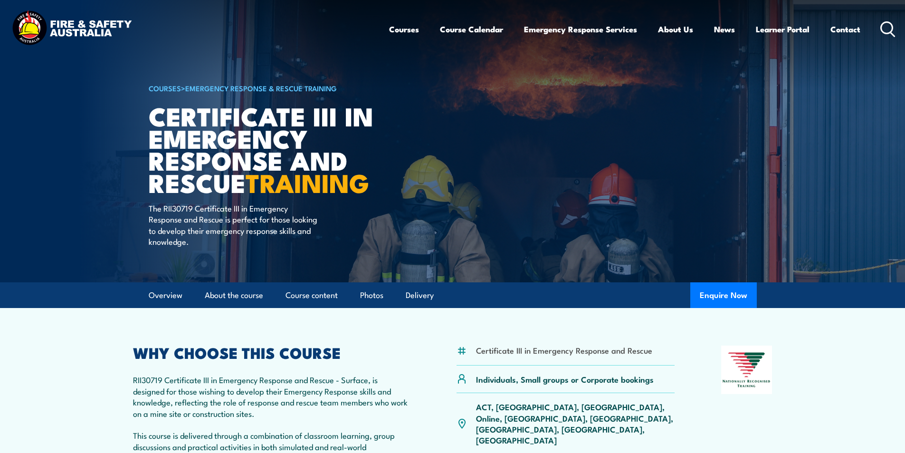 This screenshot has height=453, width=905. I want to click on a: Contact, so click(845, 29).